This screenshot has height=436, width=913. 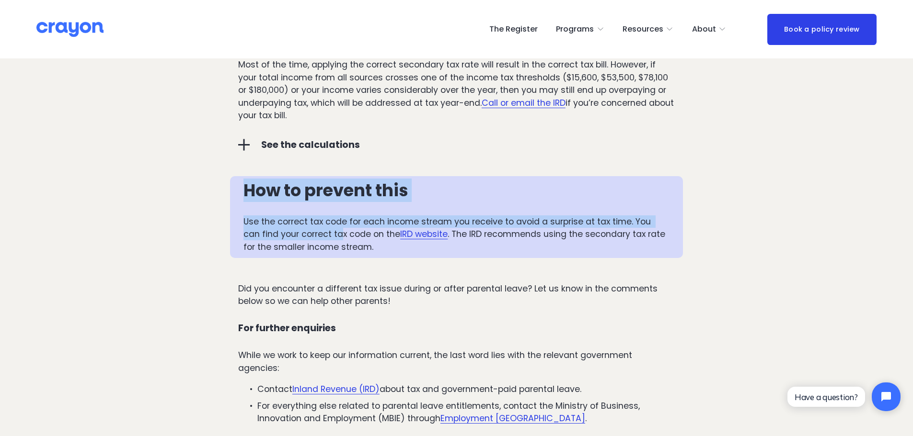 I want to click on a: Inland Revenue (IRD), so click(x=336, y=390).